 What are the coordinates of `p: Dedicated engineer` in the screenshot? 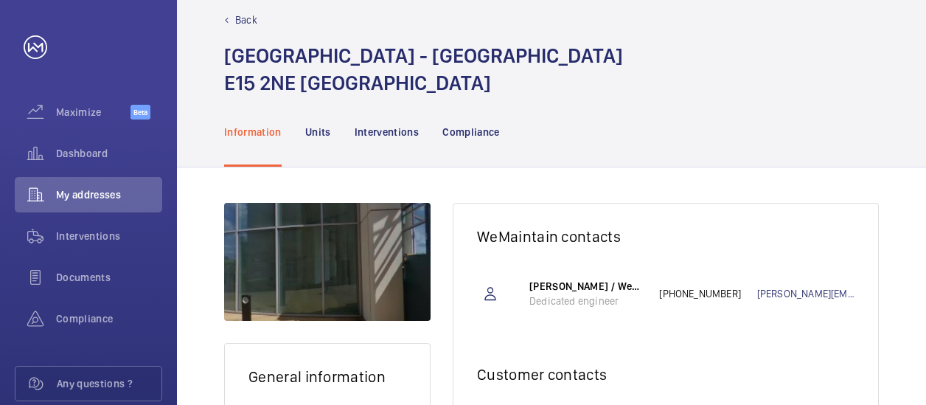 It's located at (587, 301).